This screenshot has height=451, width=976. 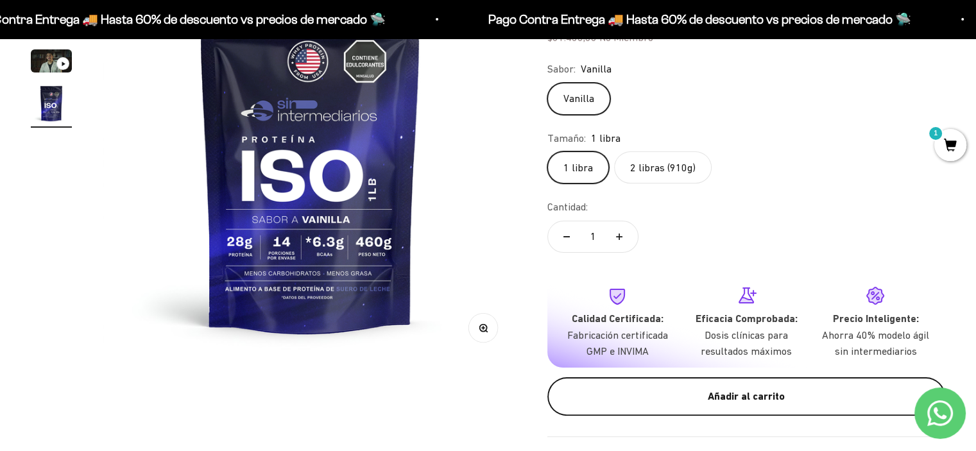 What do you see at coordinates (935, 133) in the screenshot?
I see `mark: 1` at bounding box center [935, 133].